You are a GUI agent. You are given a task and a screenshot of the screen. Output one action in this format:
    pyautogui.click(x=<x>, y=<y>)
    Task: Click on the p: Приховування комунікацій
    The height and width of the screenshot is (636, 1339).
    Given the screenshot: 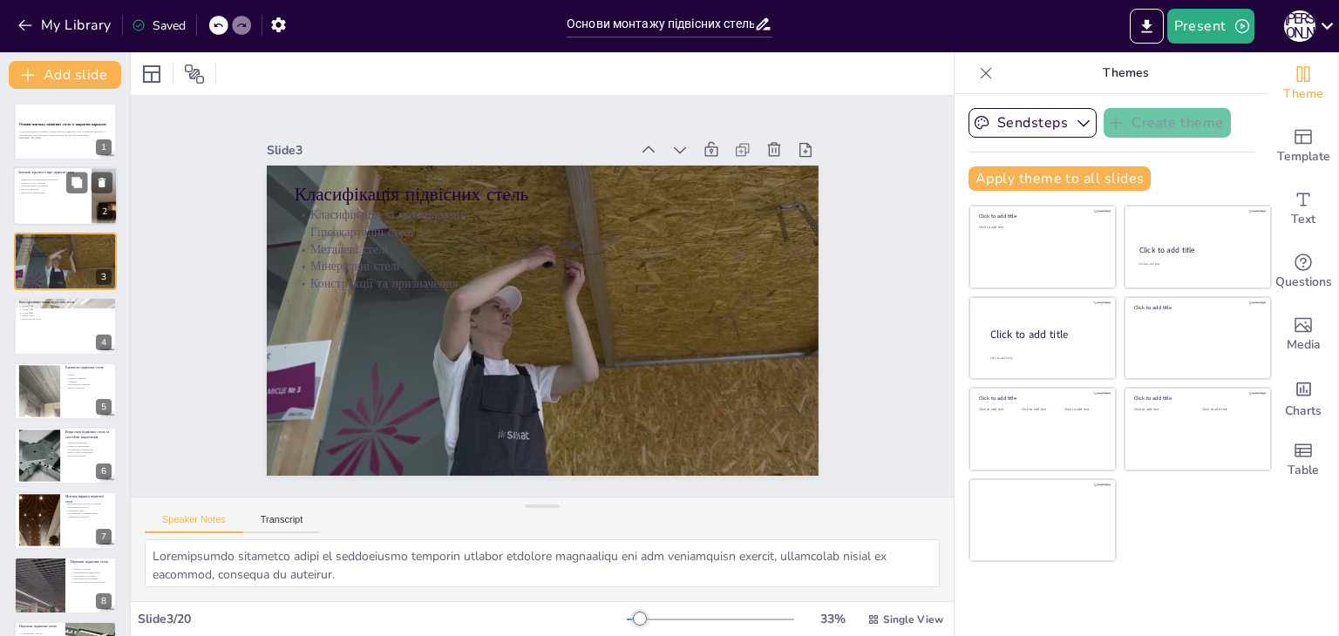 What is the action you would take?
    pyautogui.click(x=52, y=187)
    